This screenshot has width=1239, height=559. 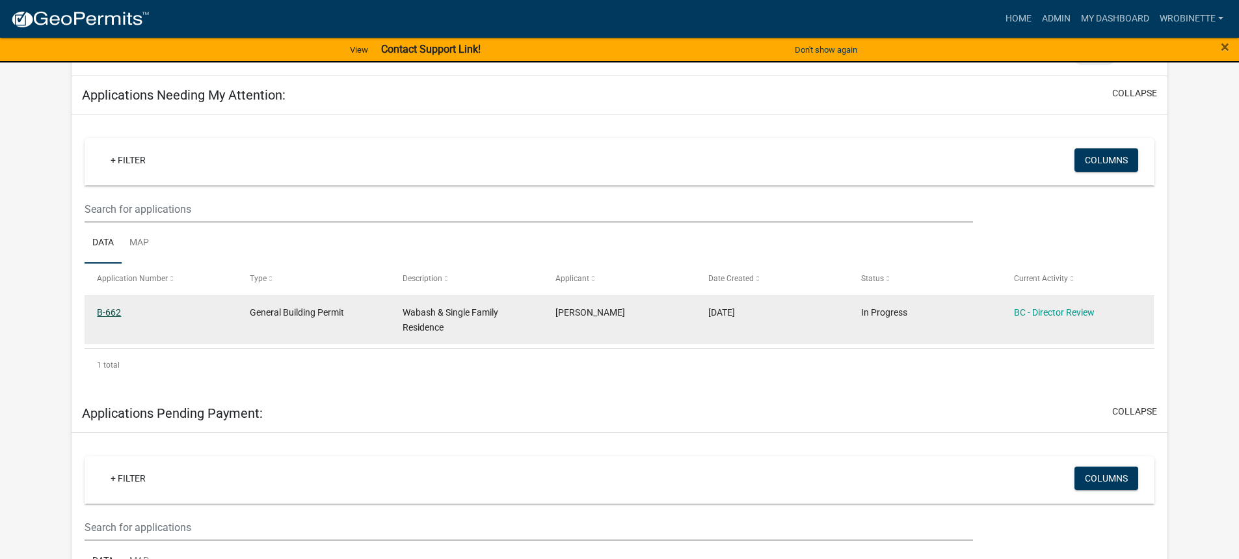 What do you see at coordinates (1040, 278) in the screenshot?
I see `span: Current Activity` at bounding box center [1040, 278].